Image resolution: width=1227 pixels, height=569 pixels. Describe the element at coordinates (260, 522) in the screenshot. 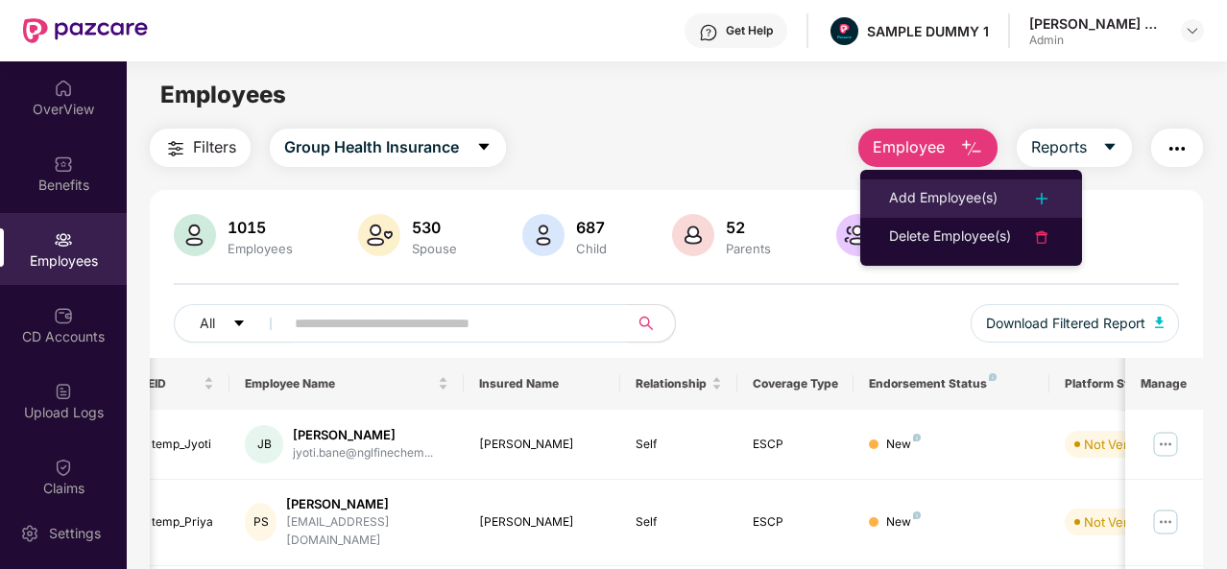

I see `div: PS` at that location.